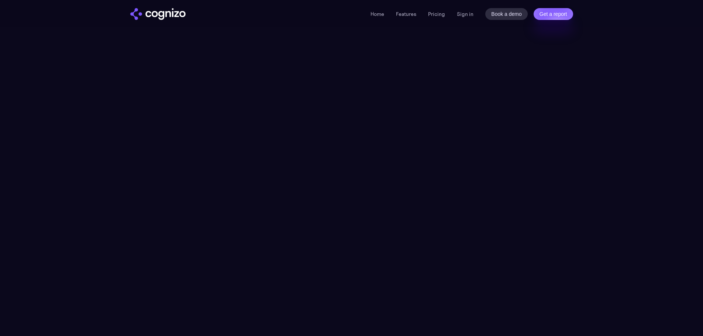  Describe the element at coordinates (506, 14) in the screenshot. I see `a: Book a demo` at that location.